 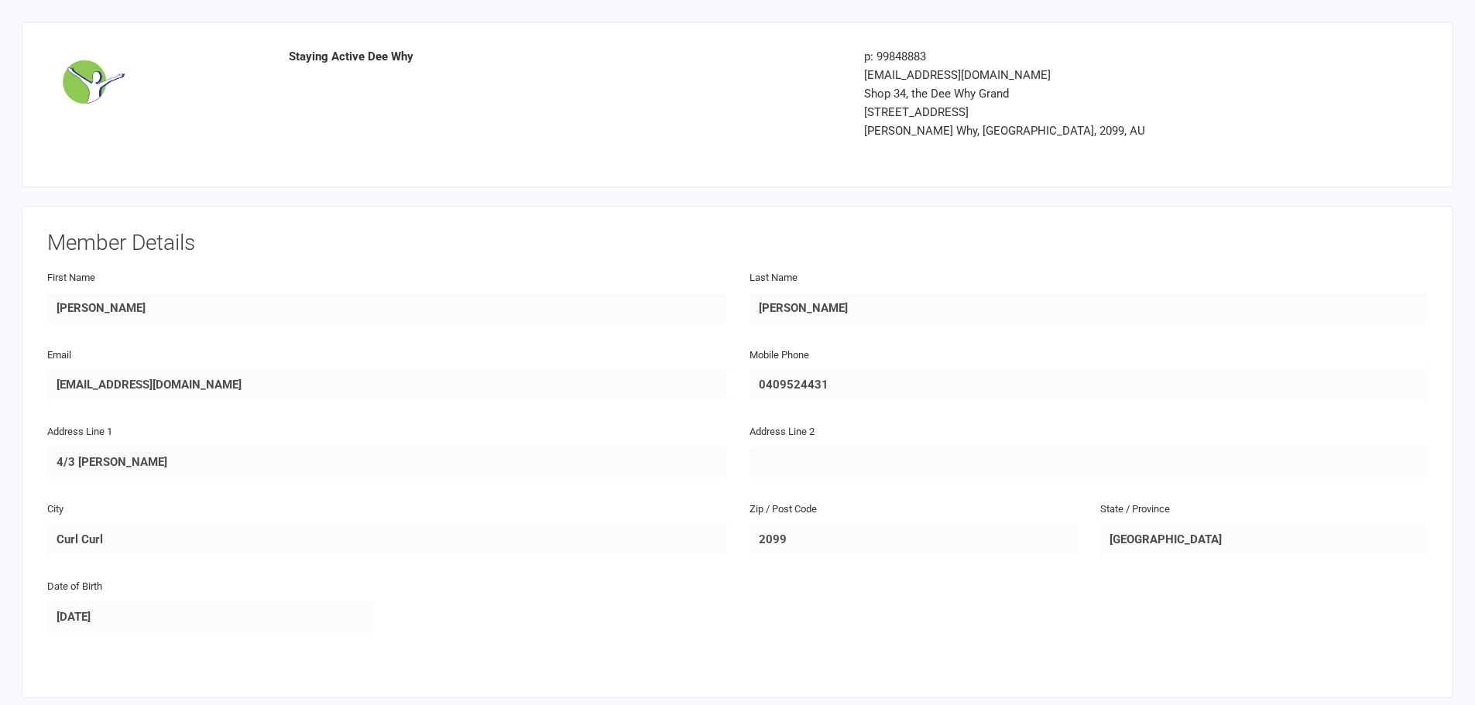 I want to click on label: Email, so click(x=59, y=355).